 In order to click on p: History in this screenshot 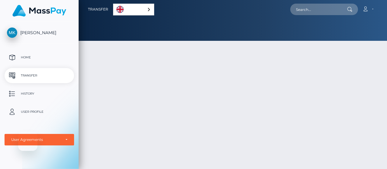, I will do `click(39, 94)`.